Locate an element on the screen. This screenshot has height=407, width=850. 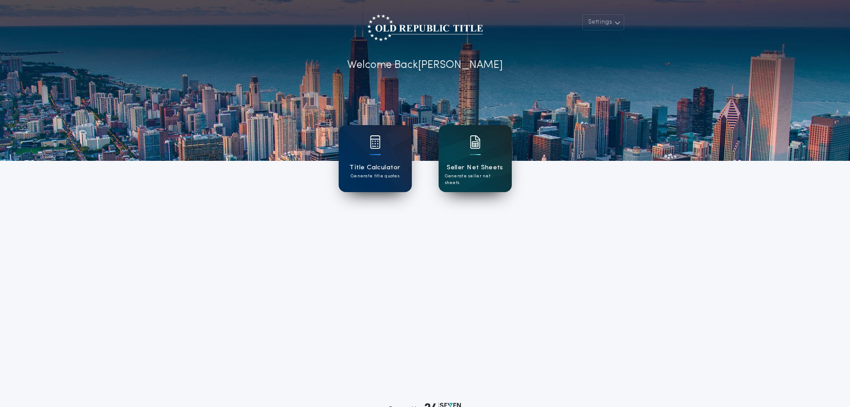
h1: Title Calculator is located at coordinates (375, 167).